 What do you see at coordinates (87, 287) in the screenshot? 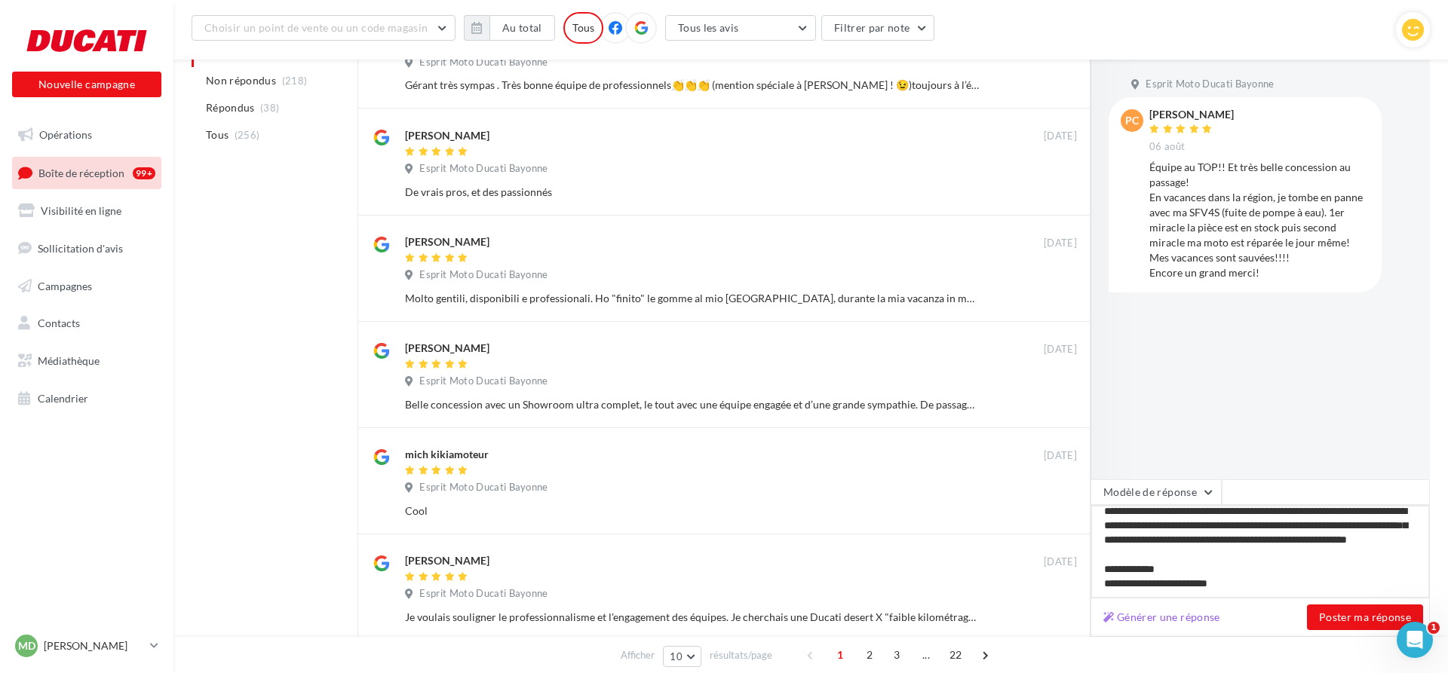
I see `a: Campagnes` at bounding box center [87, 287].